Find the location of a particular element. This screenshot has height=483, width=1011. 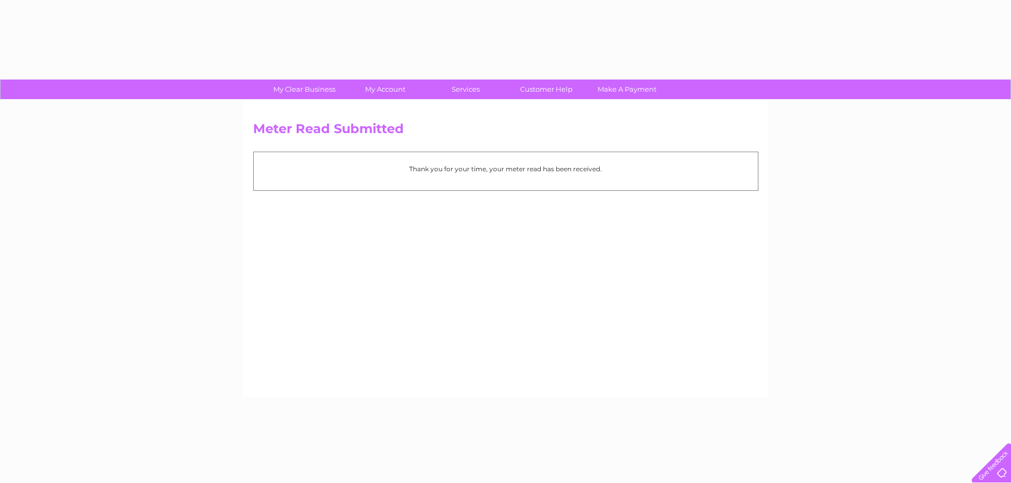

a: Make A Payment is located at coordinates (627, 89).